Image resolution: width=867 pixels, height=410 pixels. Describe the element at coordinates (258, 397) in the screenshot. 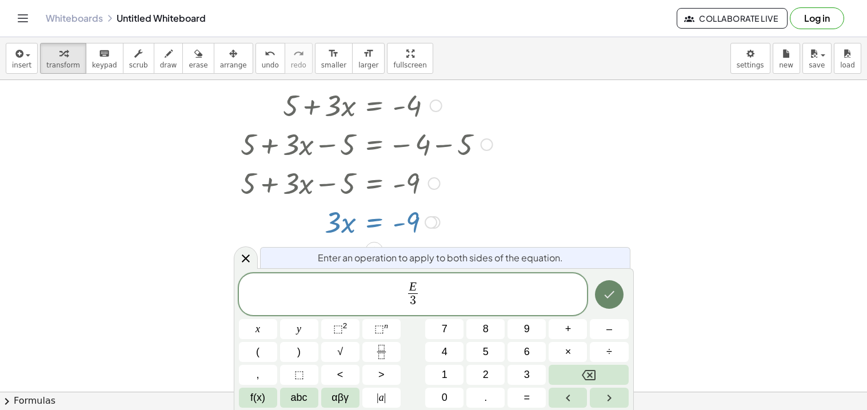

I see `span: f(x)` at that location.